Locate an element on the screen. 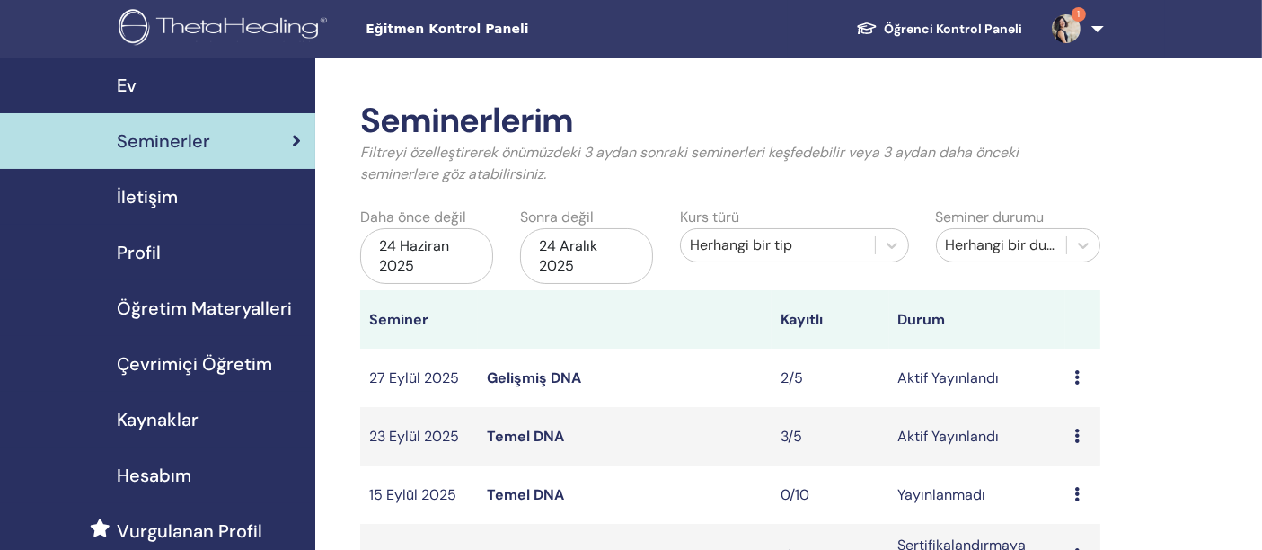 The image size is (1262, 550). font: Herhangi bir durum is located at coordinates (1009, 244).